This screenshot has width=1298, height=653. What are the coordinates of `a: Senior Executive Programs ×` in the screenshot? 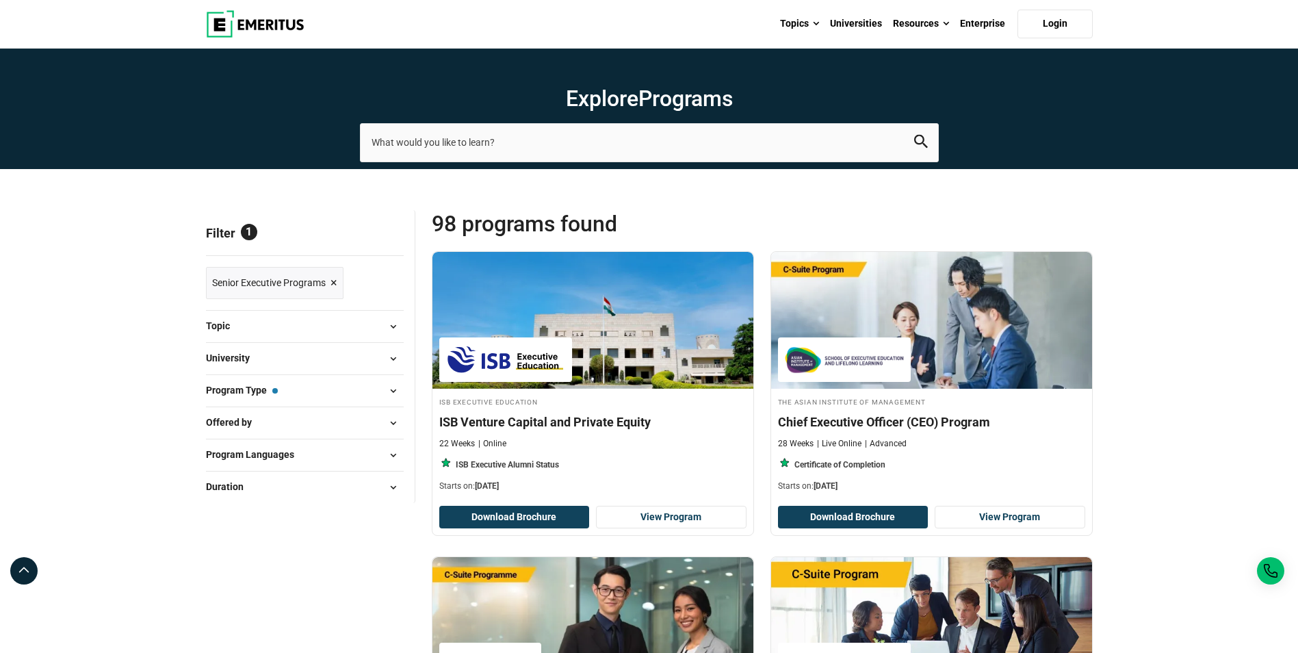 It's located at (274, 283).